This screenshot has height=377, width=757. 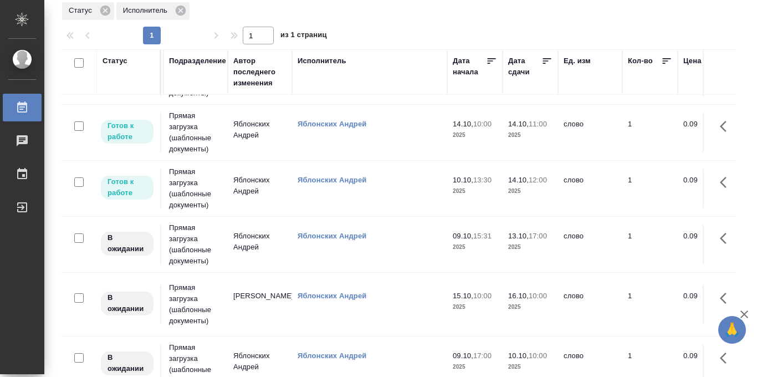 I want to click on p: Исполнитель, so click(x=147, y=11).